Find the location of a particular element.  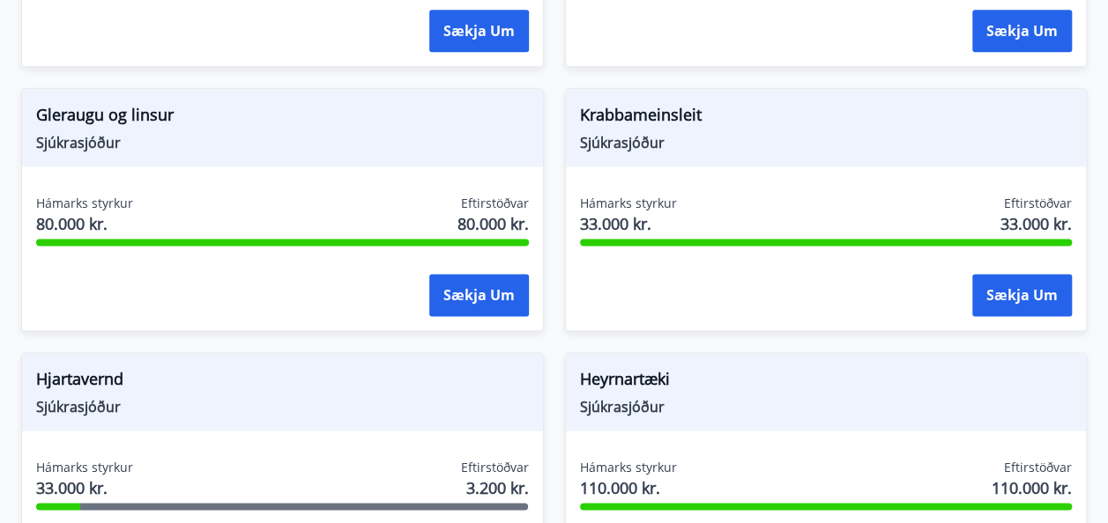

span: Gleraugu og linsur is located at coordinates (282, 118).